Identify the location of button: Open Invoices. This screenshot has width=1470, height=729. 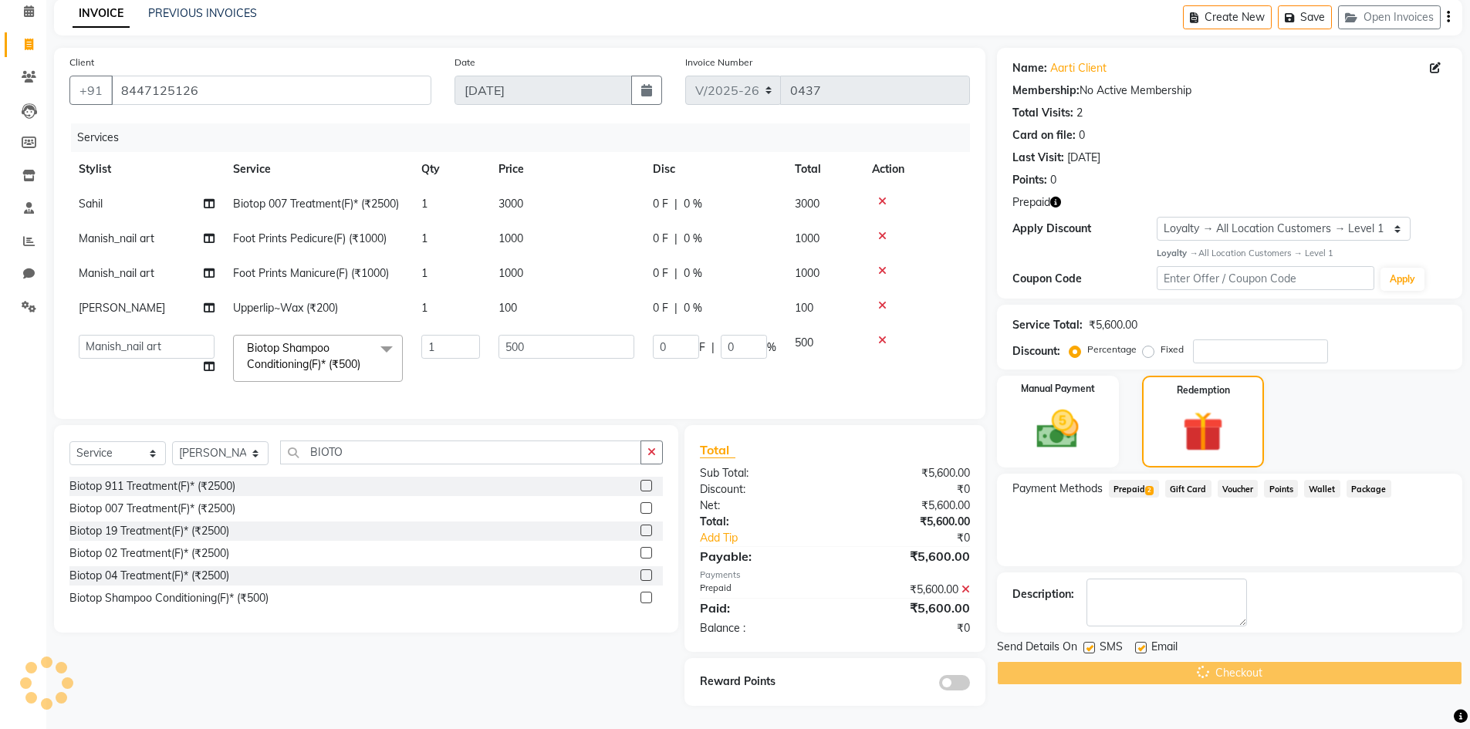
(1389, 17).